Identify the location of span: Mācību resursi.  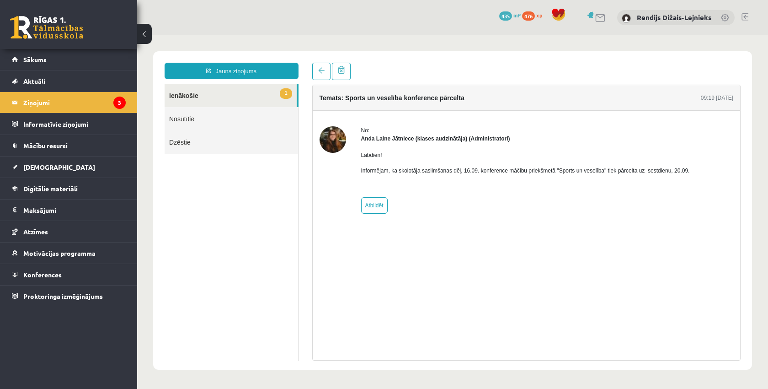
(45, 145).